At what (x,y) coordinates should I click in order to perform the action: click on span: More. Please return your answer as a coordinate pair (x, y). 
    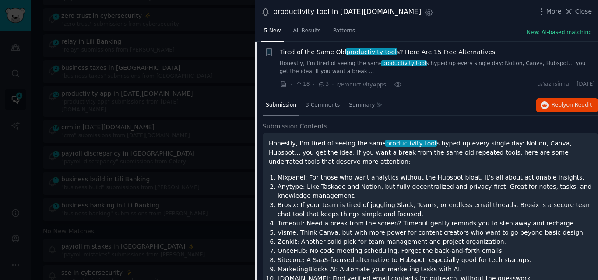
    Looking at the image, I should click on (553, 11).